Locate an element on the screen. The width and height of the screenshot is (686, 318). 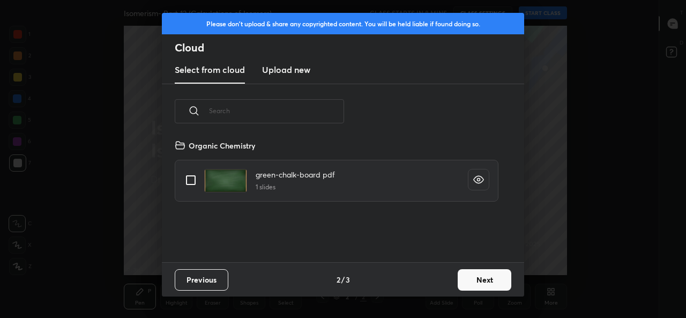
h2: Cloud is located at coordinates (349, 48).